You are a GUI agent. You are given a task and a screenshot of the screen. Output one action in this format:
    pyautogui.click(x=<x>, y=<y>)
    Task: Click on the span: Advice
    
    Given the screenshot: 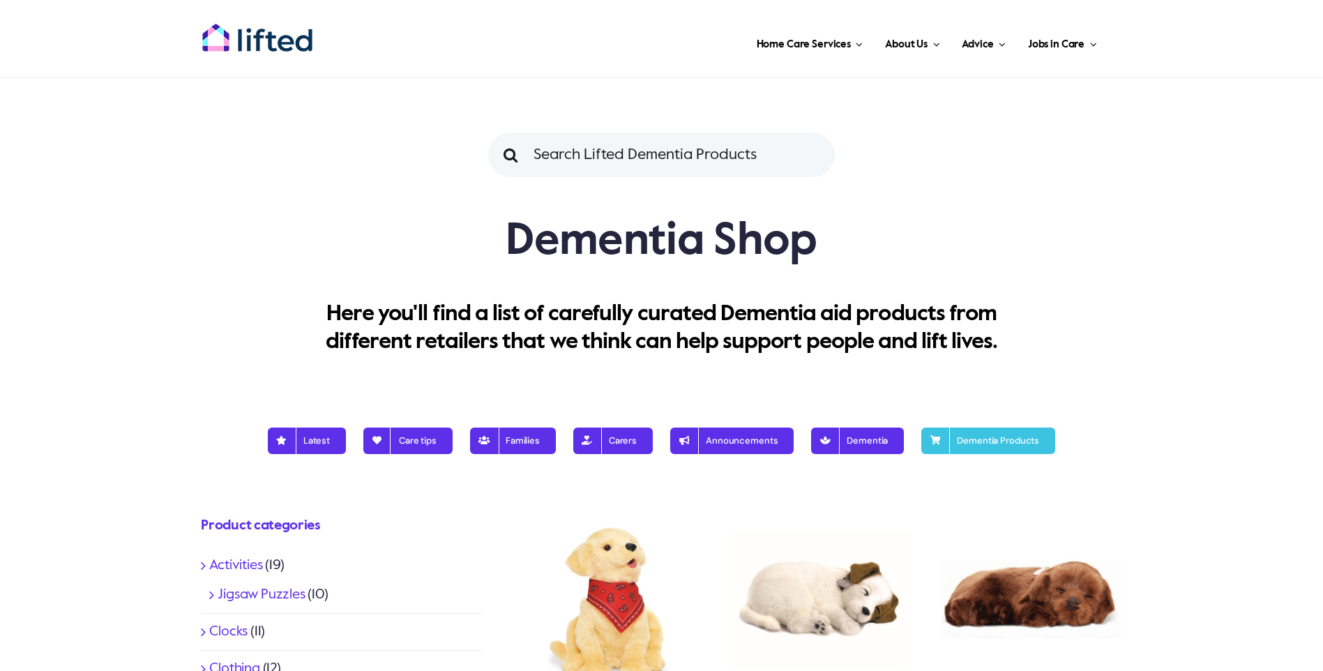 What is the action you would take?
    pyautogui.click(x=977, y=45)
    